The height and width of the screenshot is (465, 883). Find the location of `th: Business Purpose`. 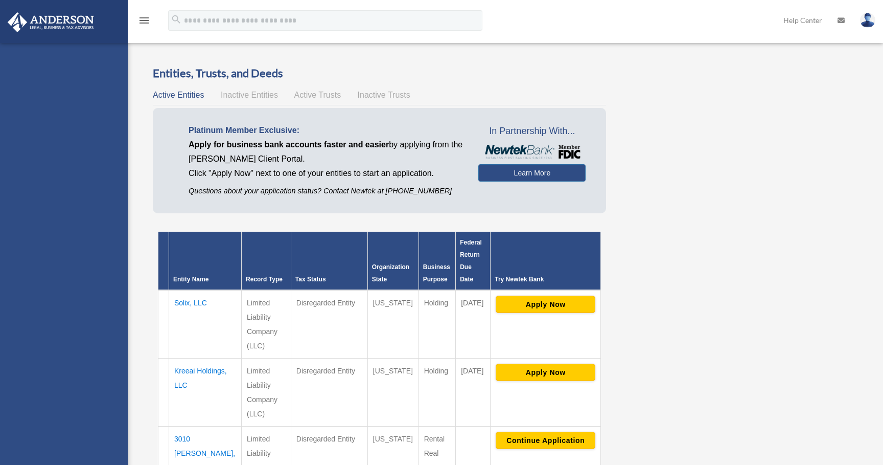

th: Business Purpose is located at coordinates (437, 261).